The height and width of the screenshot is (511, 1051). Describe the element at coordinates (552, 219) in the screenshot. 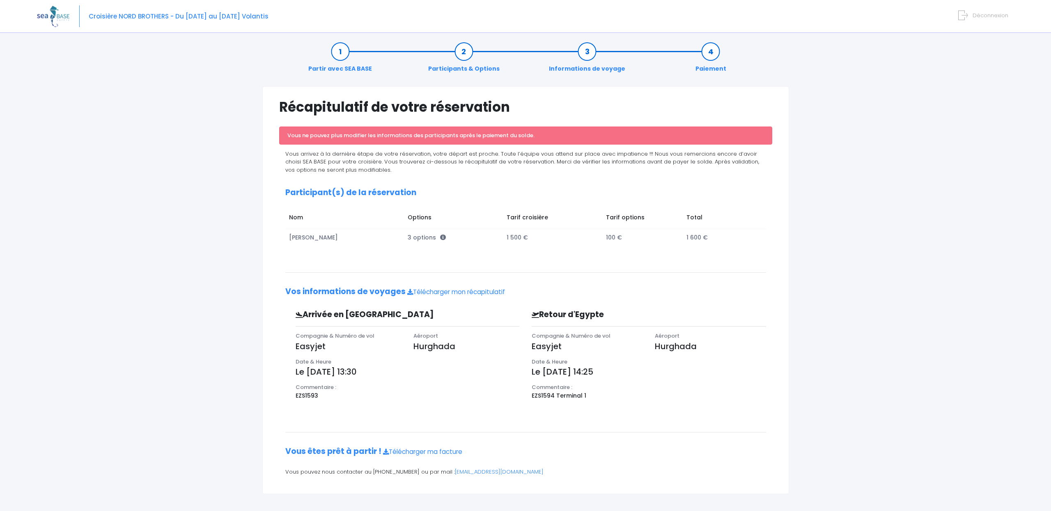

I see `td: Tarif croisière` at that location.